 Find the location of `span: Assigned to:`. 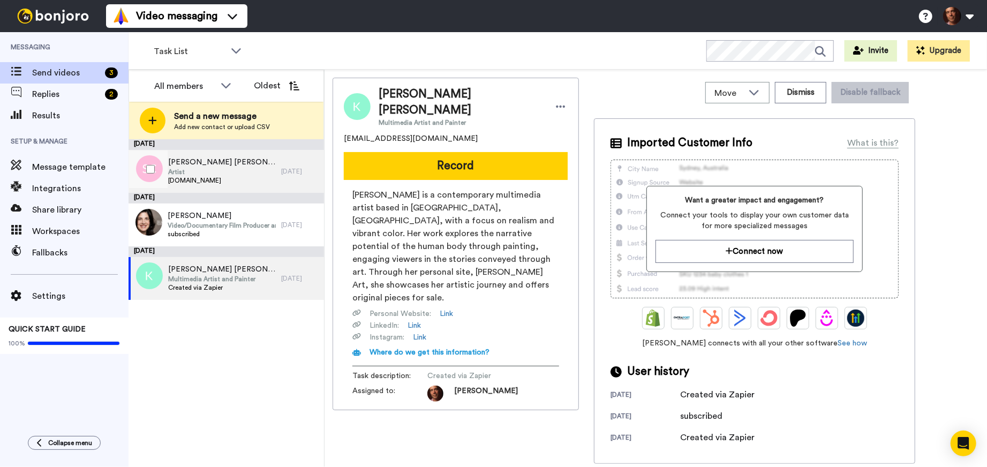

span: Assigned to: is located at coordinates (390, 393).